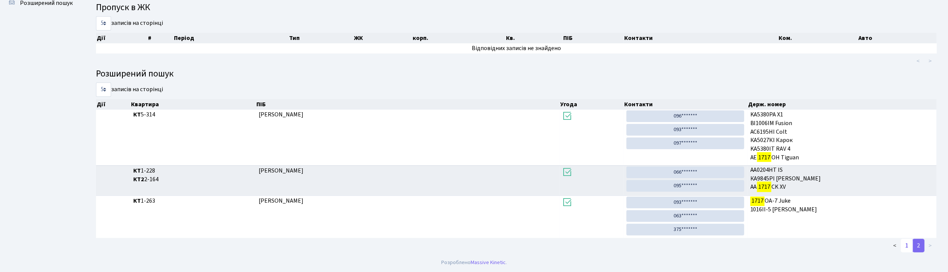  What do you see at coordinates (193, 115) in the screenshot?
I see `span: 5-314` at bounding box center [193, 115].